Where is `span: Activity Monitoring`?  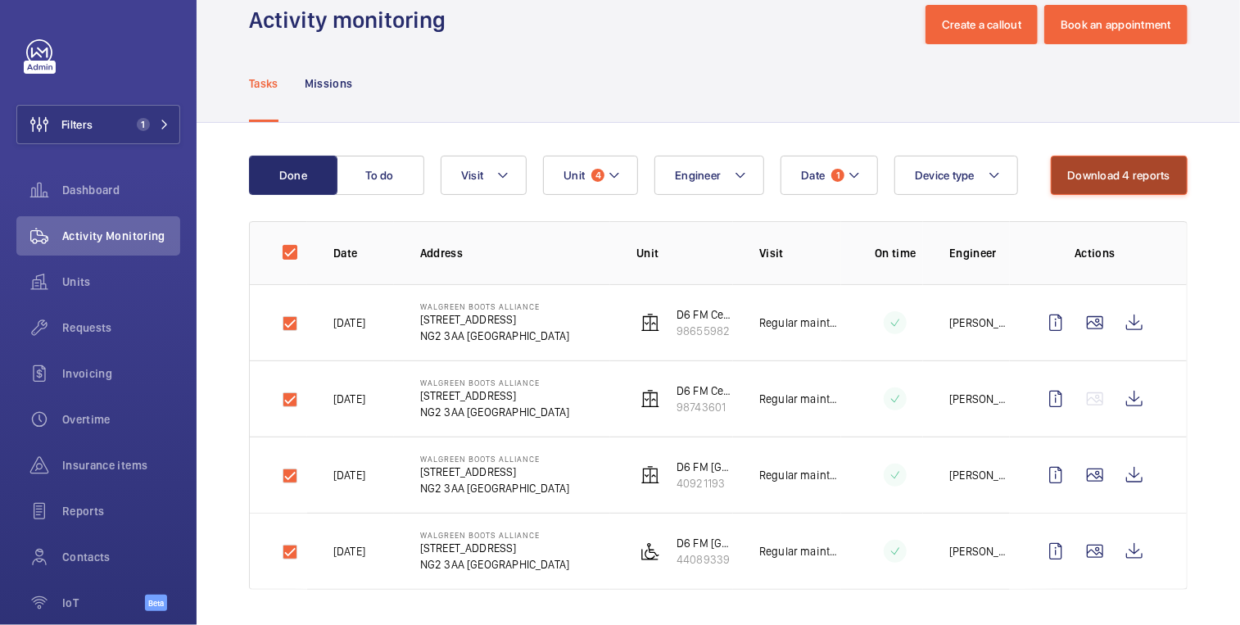 span: Activity Monitoring is located at coordinates (121, 236).